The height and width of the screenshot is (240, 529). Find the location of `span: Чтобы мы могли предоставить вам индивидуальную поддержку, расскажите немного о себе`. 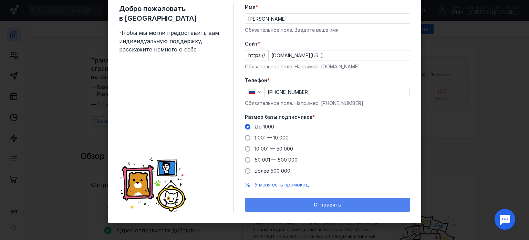

span: Чтобы мы могли предоставить вам индивидуальную поддержку, расскажите немного о себе is located at coordinates (171, 41).